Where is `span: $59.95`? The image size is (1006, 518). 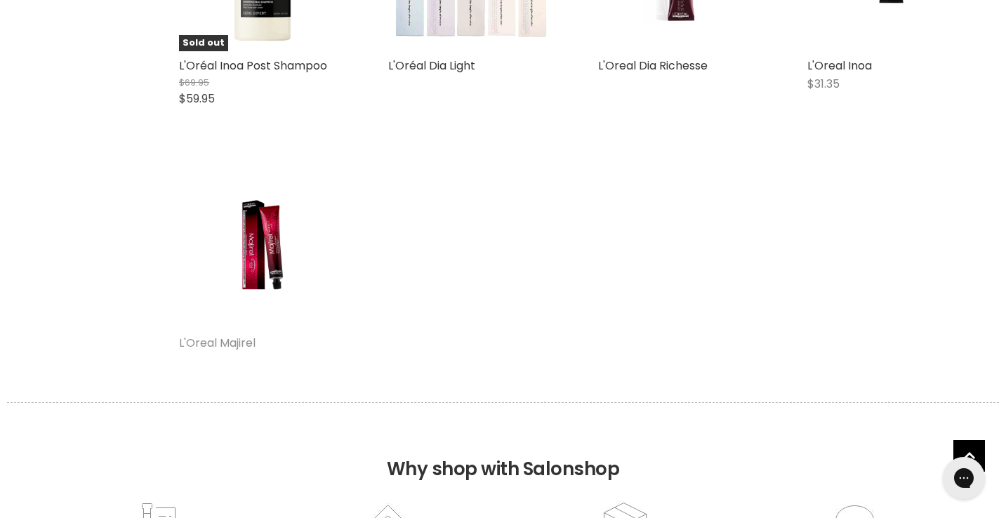 span: $59.95 is located at coordinates (197, 98).